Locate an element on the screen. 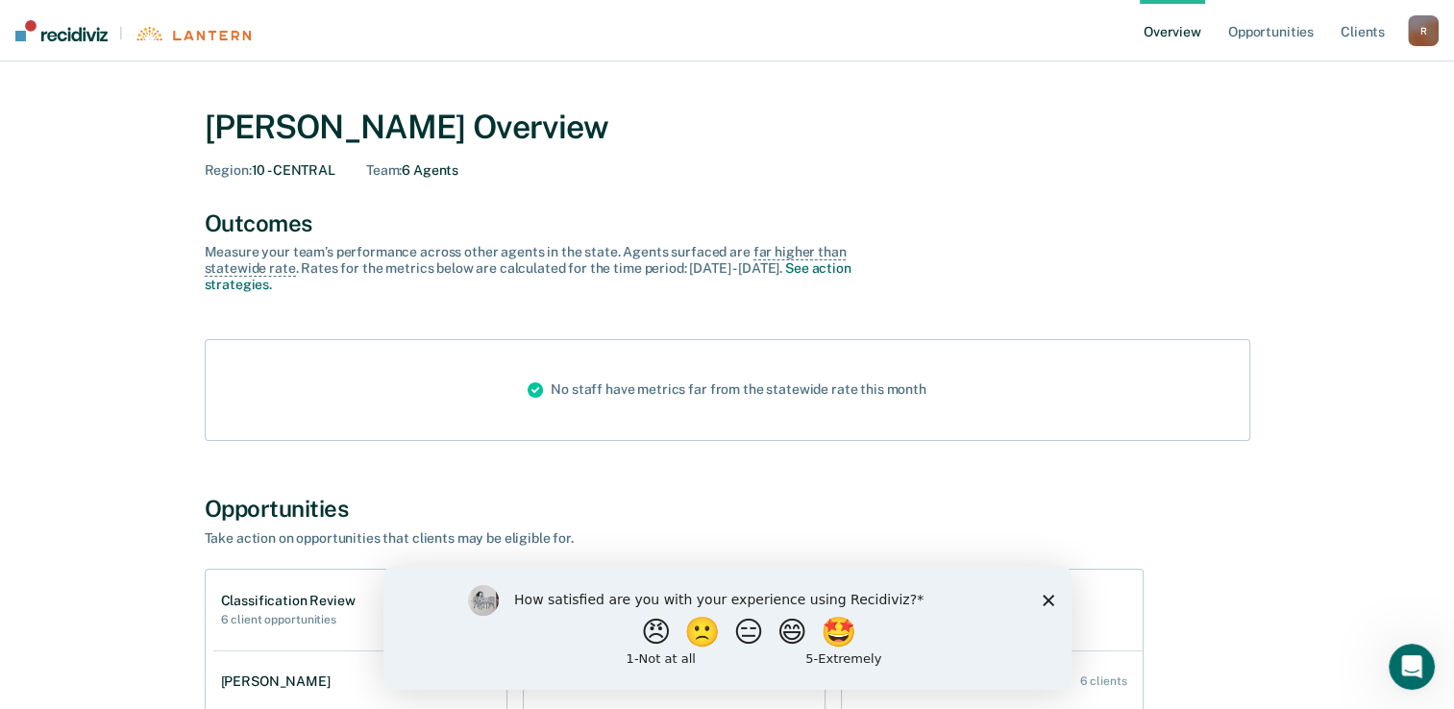 Image resolution: width=1454 pixels, height=709 pixels. button: R is located at coordinates (1423, 31).